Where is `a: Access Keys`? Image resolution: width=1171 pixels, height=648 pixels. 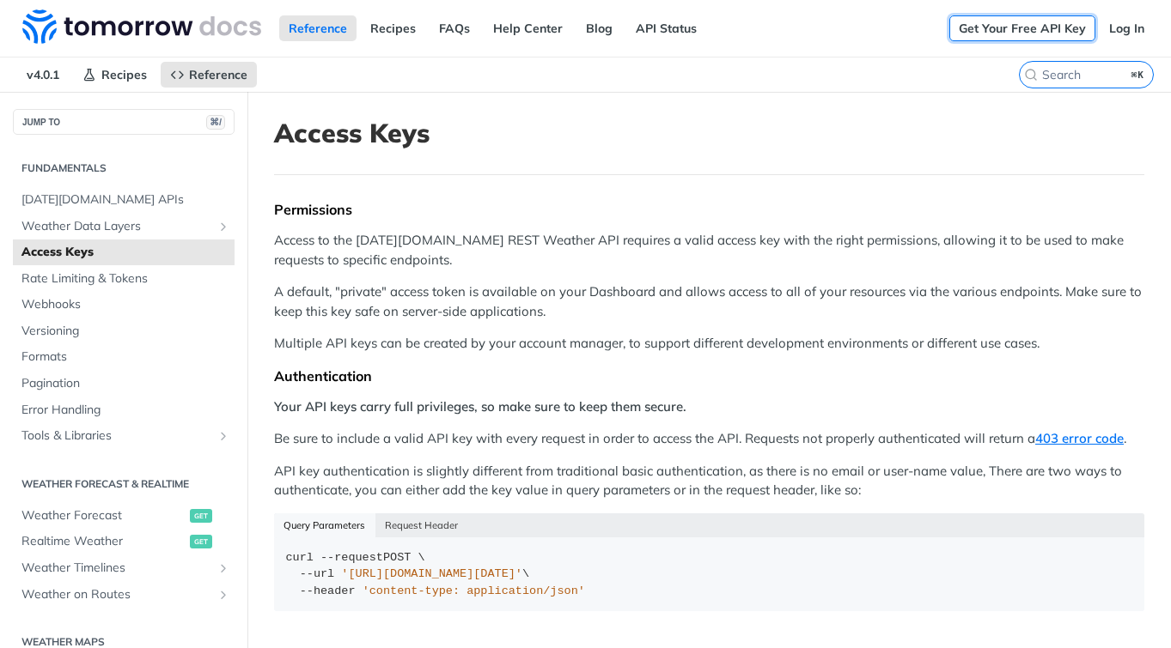
a: Access Keys is located at coordinates (124, 253).